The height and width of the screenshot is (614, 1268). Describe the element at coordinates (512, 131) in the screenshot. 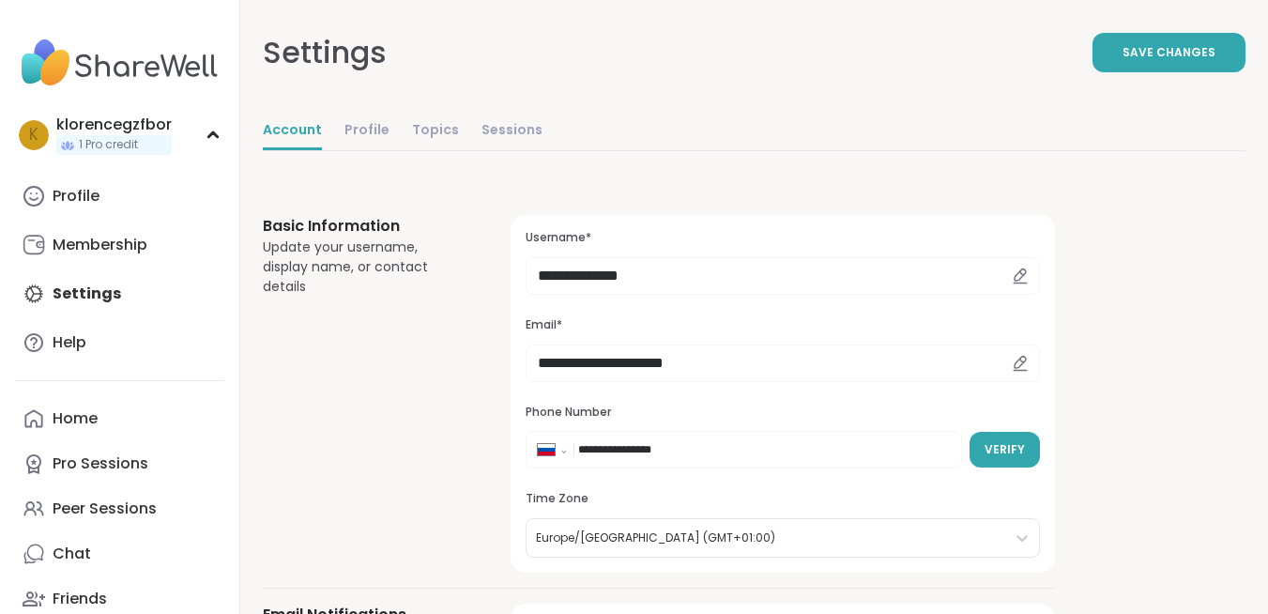

I see `a: Sessions` at that location.